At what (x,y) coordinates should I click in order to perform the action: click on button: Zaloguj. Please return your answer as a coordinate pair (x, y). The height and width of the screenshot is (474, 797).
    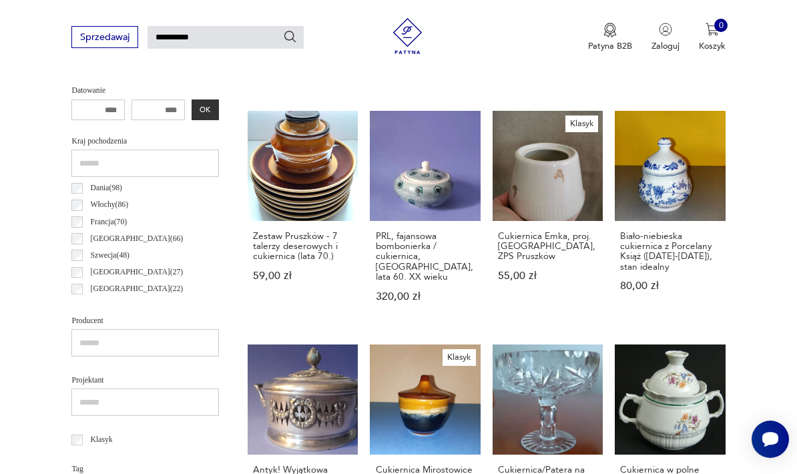
    Looking at the image, I should click on (665, 37).